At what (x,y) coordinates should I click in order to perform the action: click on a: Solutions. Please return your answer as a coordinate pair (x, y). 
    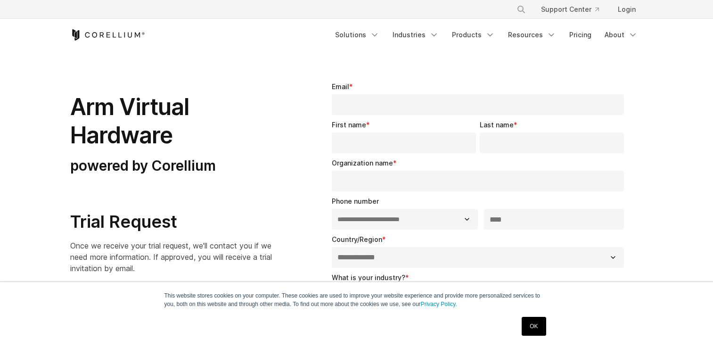
    Looking at the image, I should click on (357, 35).